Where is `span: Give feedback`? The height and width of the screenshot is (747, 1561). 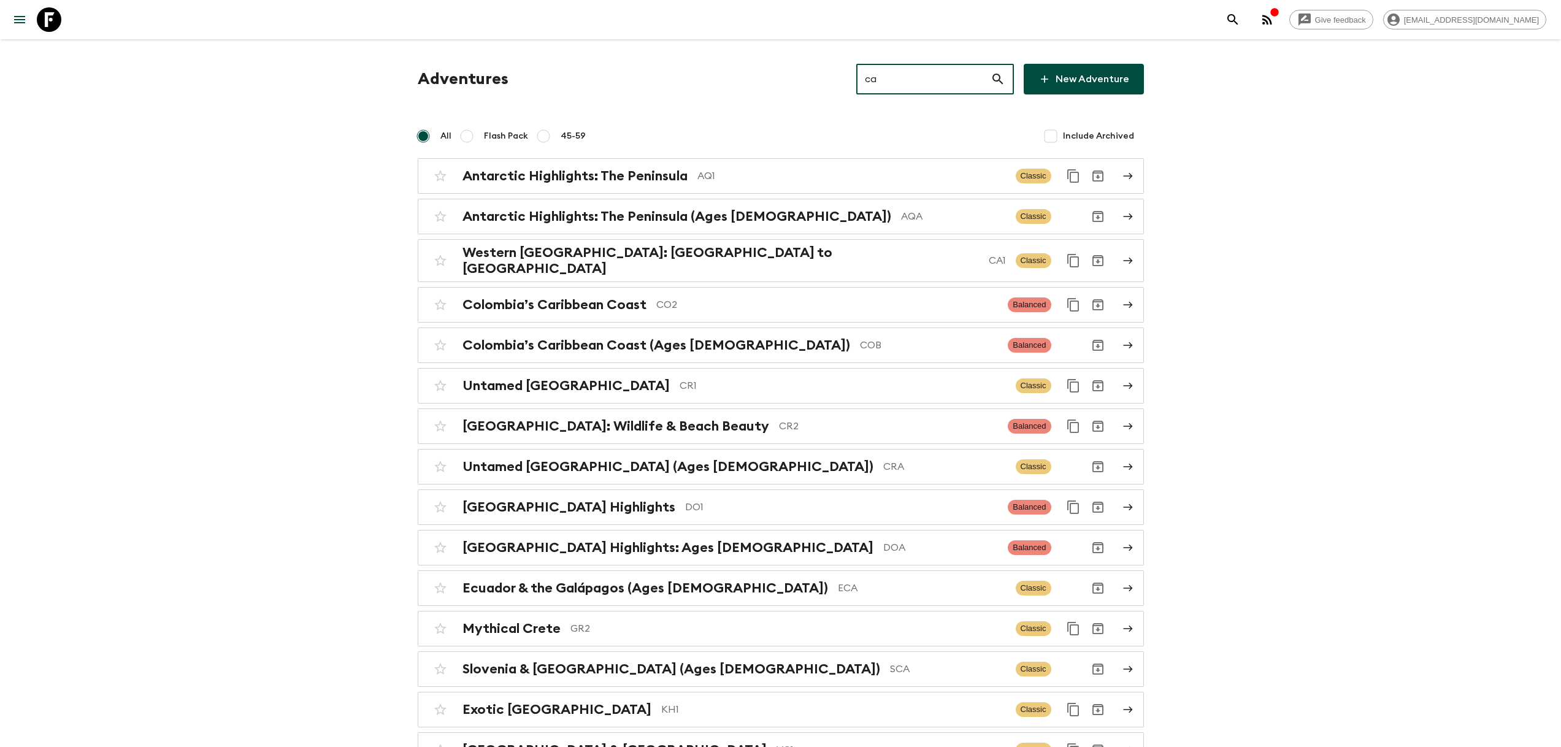 span: Give feedback is located at coordinates (1340, 20).